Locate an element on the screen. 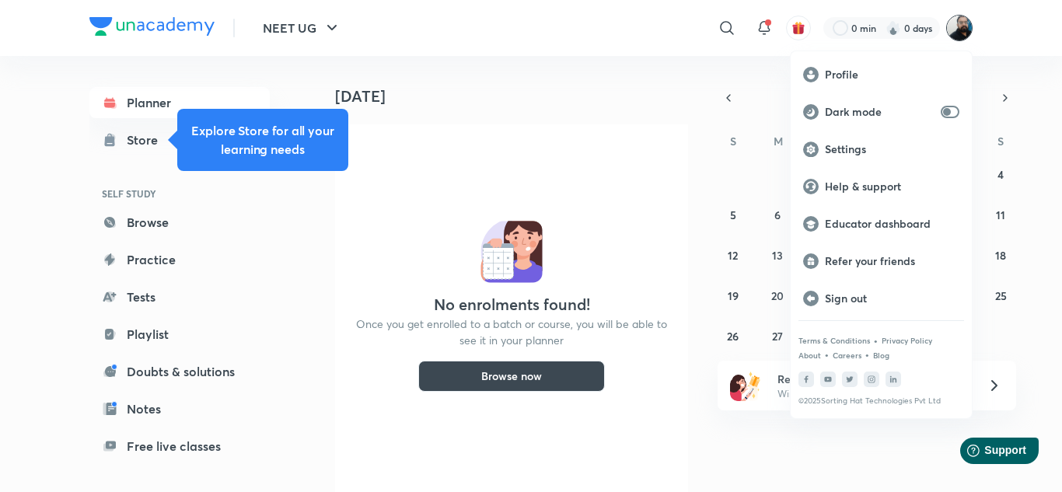 Image resolution: width=1062 pixels, height=492 pixels. a: Terms & Conditions is located at coordinates (834, 340).